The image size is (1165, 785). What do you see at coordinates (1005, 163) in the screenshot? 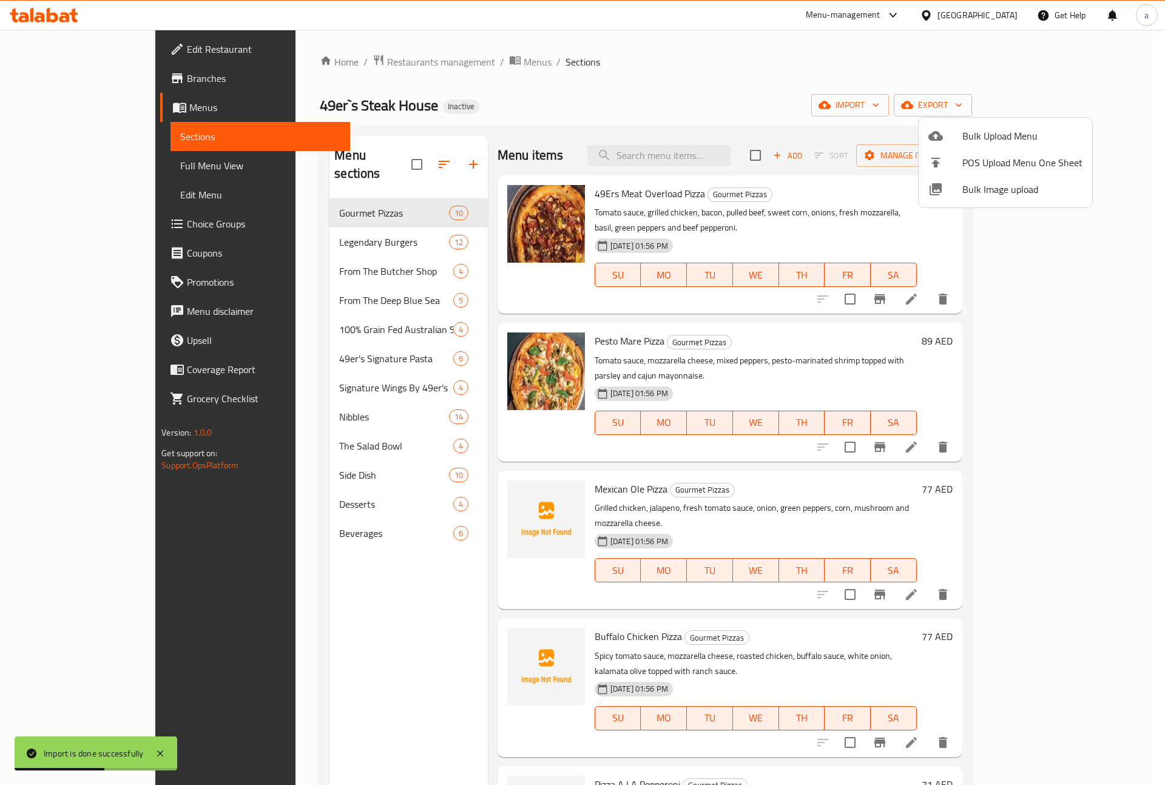
I see `li: POS Upload Menu One Sheet` at bounding box center [1005, 163].